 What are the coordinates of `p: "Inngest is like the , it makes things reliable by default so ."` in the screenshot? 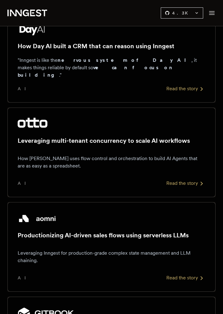 It's located at (111, 68).